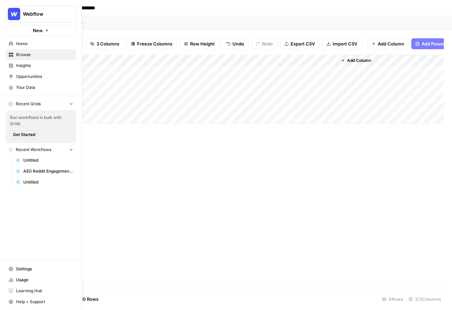  What do you see at coordinates (44, 55) in the screenshot?
I see `span: Browse` at bounding box center [44, 55].